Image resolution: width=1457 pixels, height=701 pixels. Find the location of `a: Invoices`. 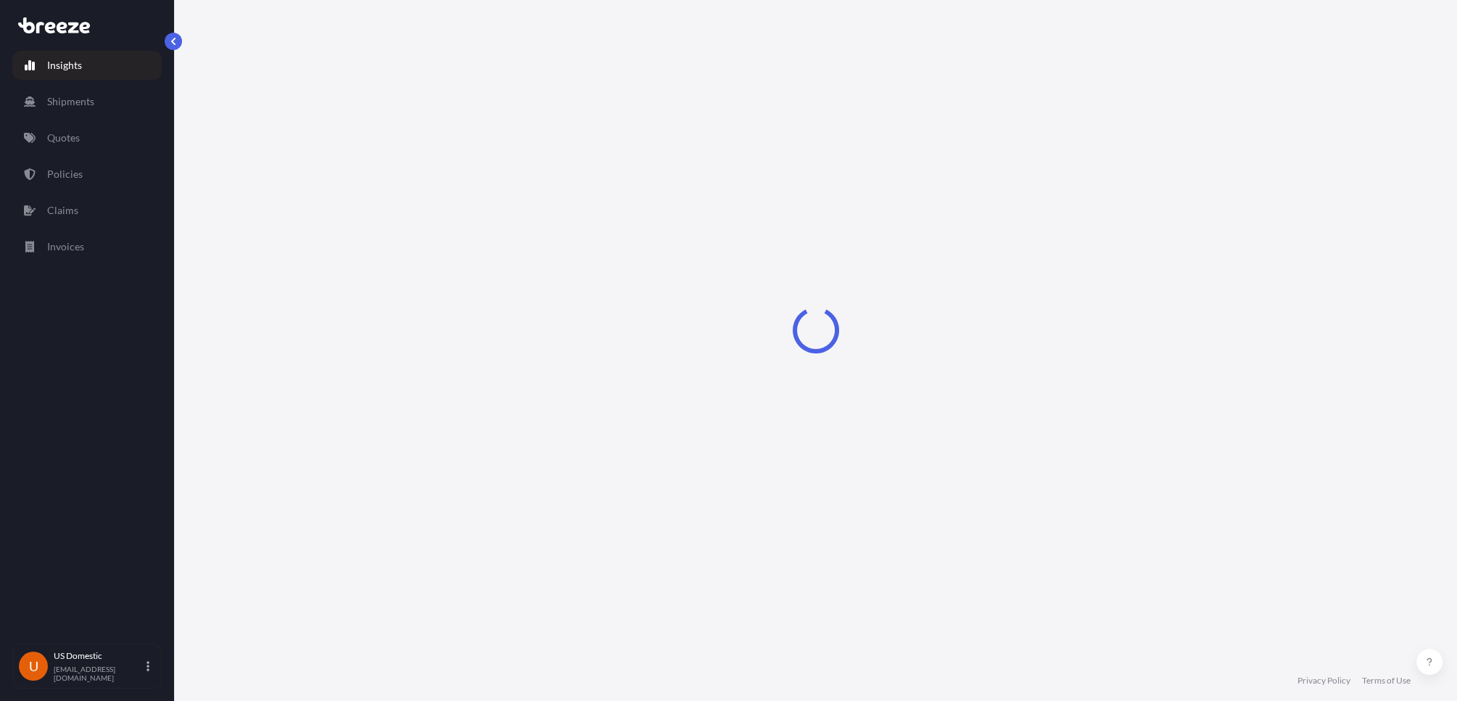

a: Invoices is located at coordinates (87, 247).